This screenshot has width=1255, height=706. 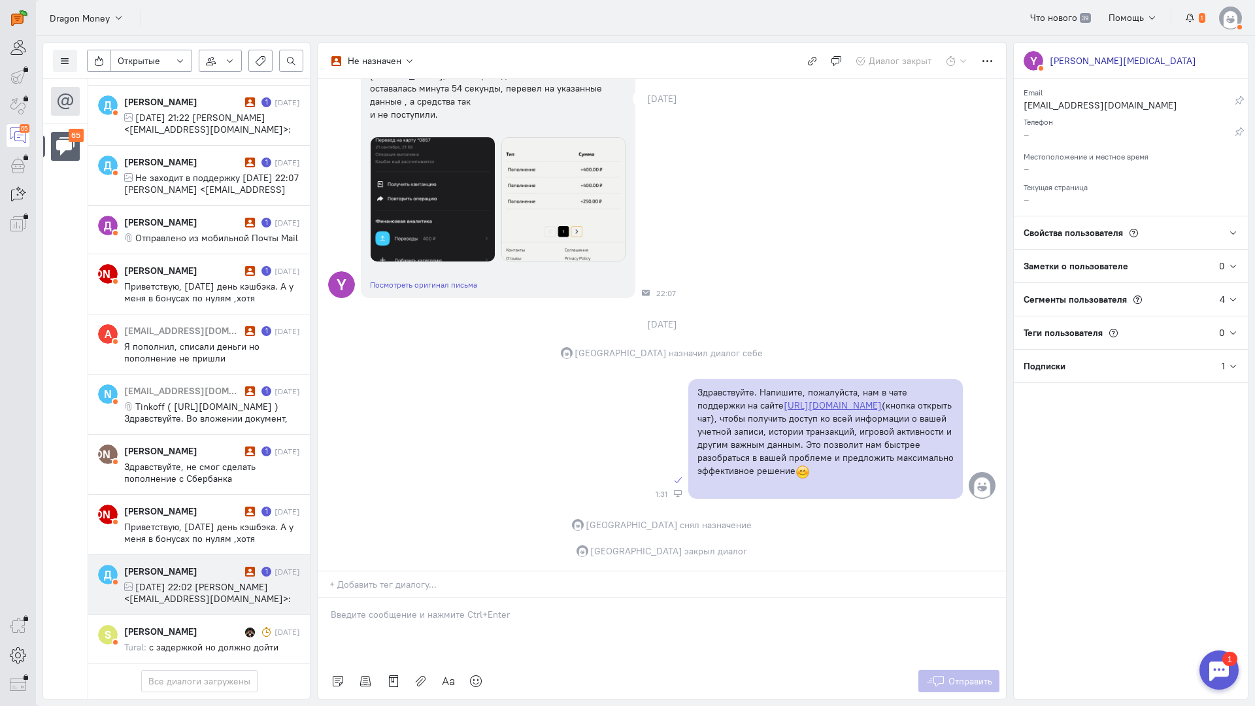 What do you see at coordinates (151, 61) in the screenshot?
I see `button: Открытые` at bounding box center [151, 61].